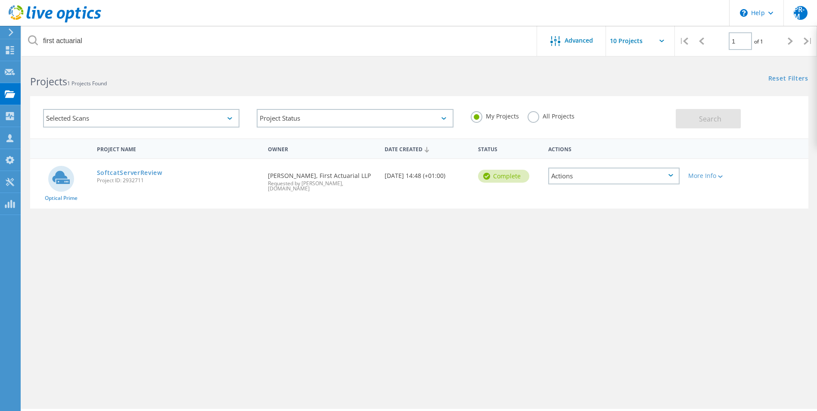 The height and width of the screenshot is (411, 817). What do you see at coordinates (427, 149) in the screenshot?
I see `div: Date Created` at bounding box center [427, 149].